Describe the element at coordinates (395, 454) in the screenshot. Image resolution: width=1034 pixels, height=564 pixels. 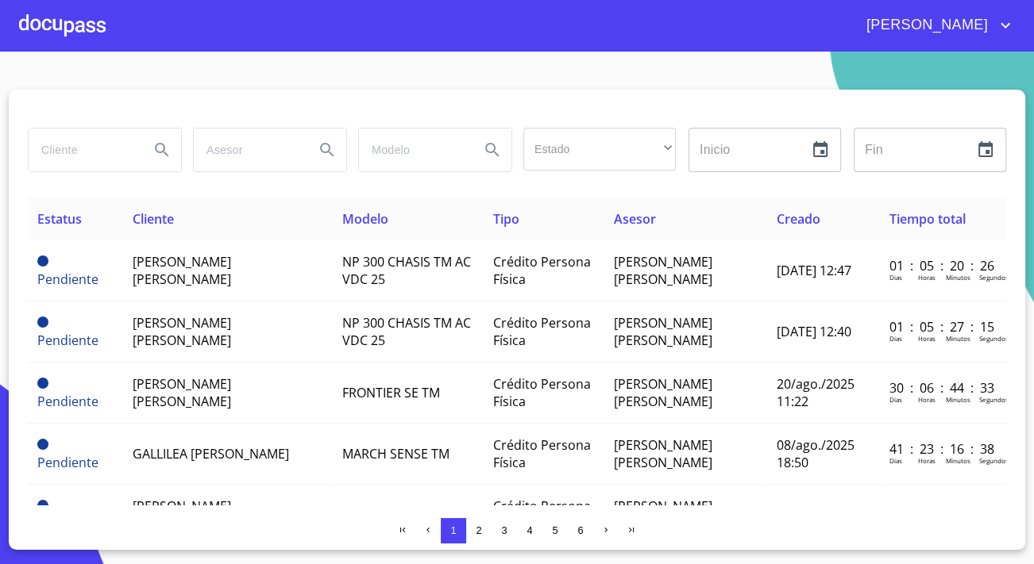
I see `span: MARCH SENSE TM` at that location.